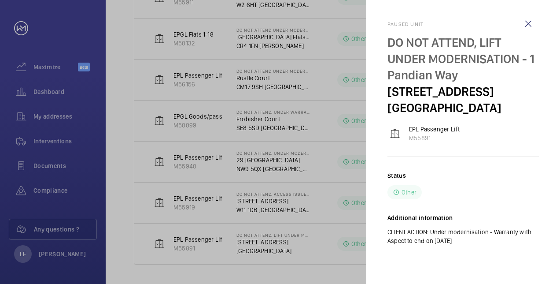 Image resolution: width=560 pixels, height=284 pixels. I want to click on p: DO NOT ATTEND, LIFT UNDER MODERNISATION - 1 Pandian Way, so click(463, 59).